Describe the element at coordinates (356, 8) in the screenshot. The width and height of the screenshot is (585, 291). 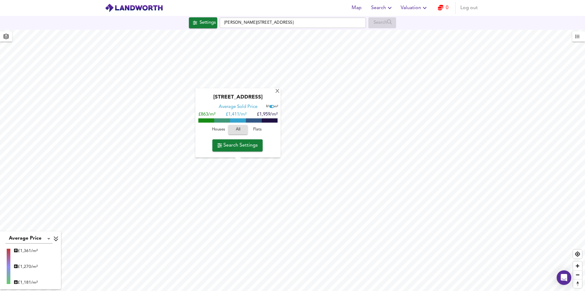
I see `button: Map` at that location.